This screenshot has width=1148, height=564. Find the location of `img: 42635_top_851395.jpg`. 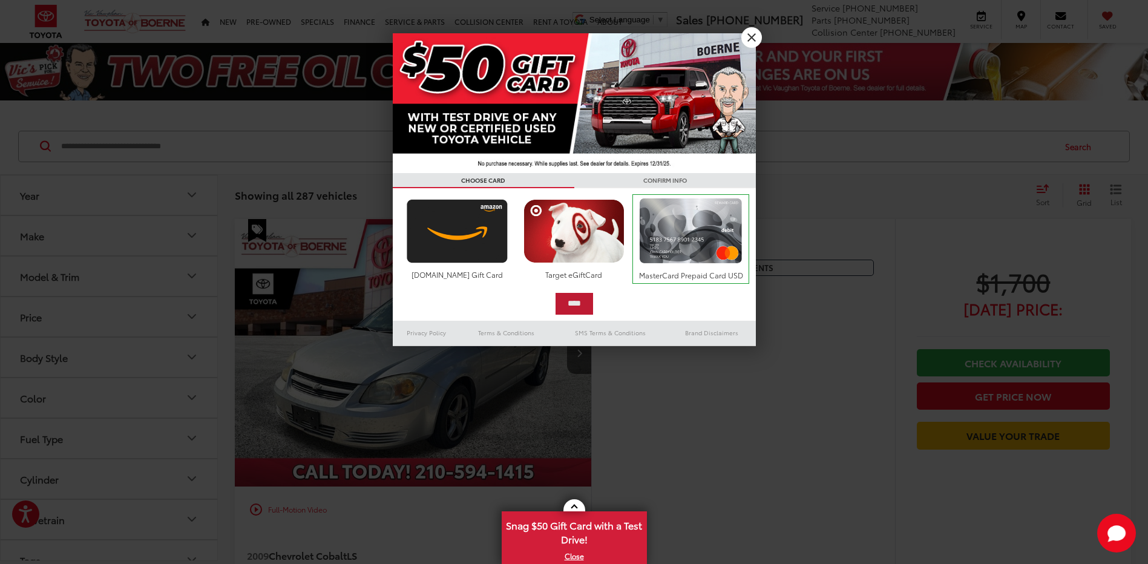

img: 42635_top_851395.jpg is located at coordinates (574, 103).